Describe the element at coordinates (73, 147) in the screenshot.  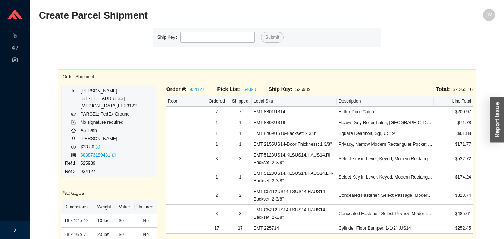
I see `span: dollar` at that location.